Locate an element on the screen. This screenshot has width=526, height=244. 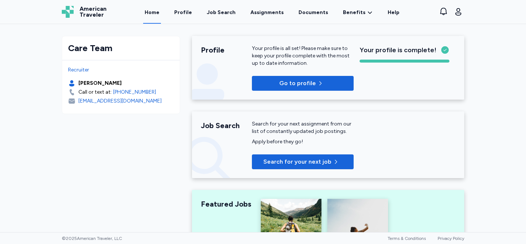
span: © 2025 American Traveler, LLC is located at coordinates (92, 238).